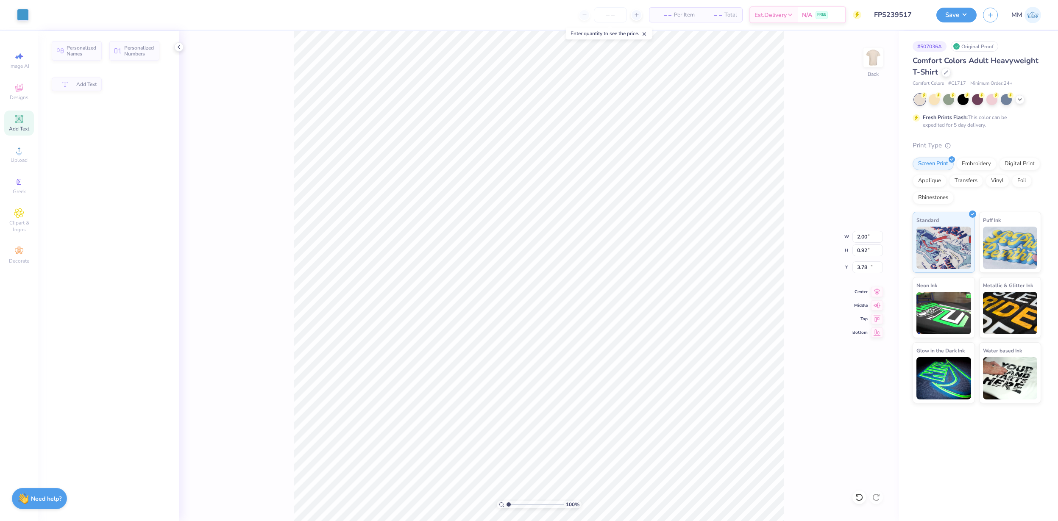  I want to click on div: Rhinestones, so click(933, 198).